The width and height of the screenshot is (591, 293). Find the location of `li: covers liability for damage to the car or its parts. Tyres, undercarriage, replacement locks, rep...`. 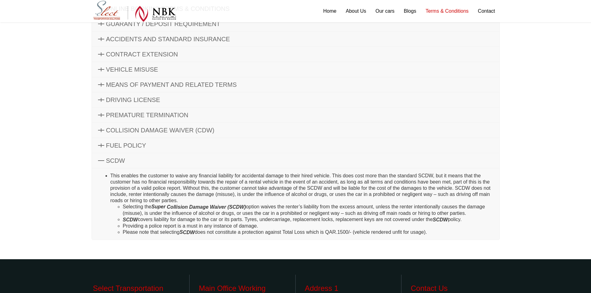

li: covers liability for damage to the car or its parts. Tyres, undercarriage, replacement locks, rep... is located at coordinates (308, 219).